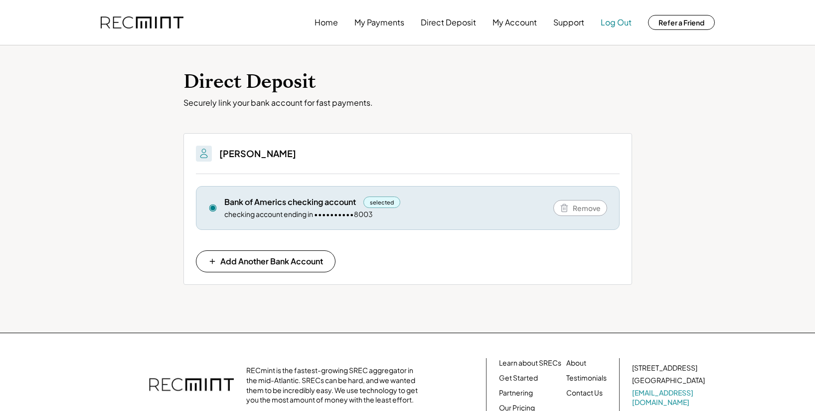 The width and height of the screenshot is (815, 411). Describe the element at coordinates (514, 22) in the screenshot. I see `button: My Account` at that location.